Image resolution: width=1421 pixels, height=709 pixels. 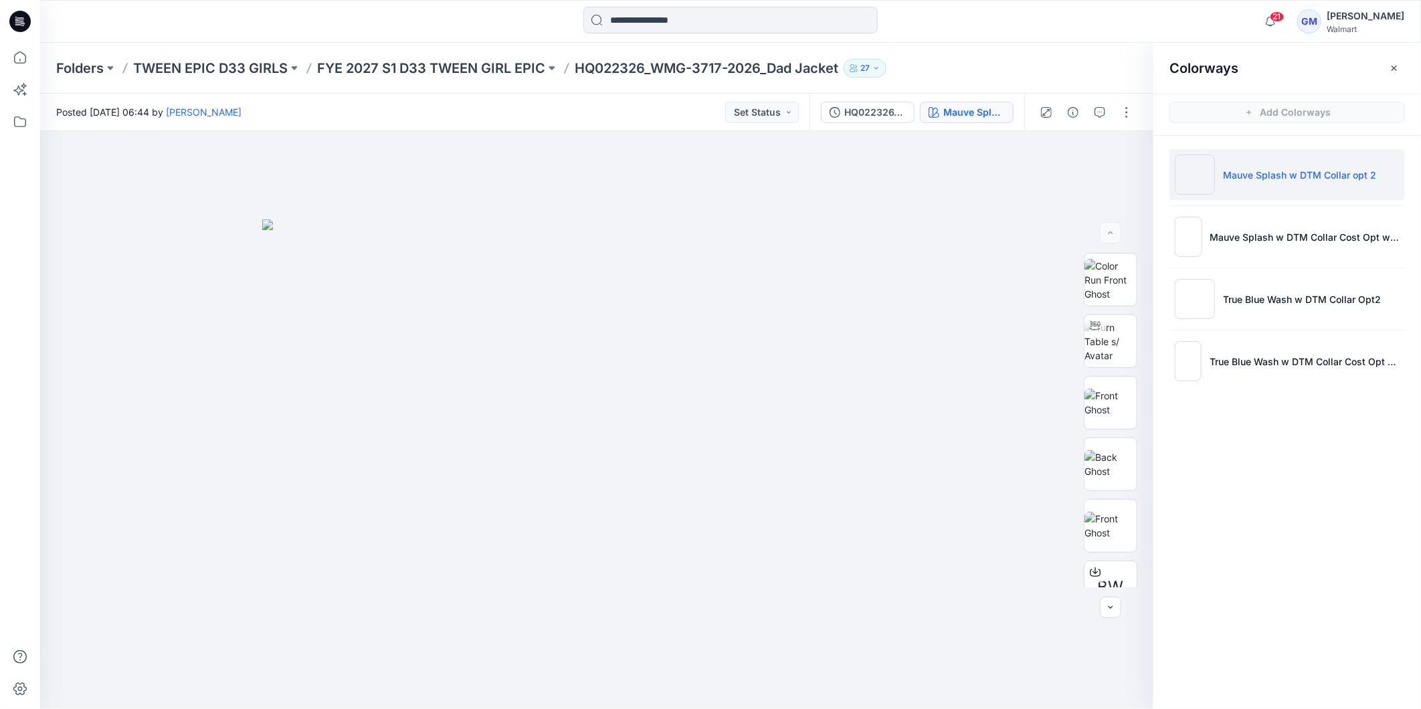 I want to click on div: GM, so click(x=1309, y=21).